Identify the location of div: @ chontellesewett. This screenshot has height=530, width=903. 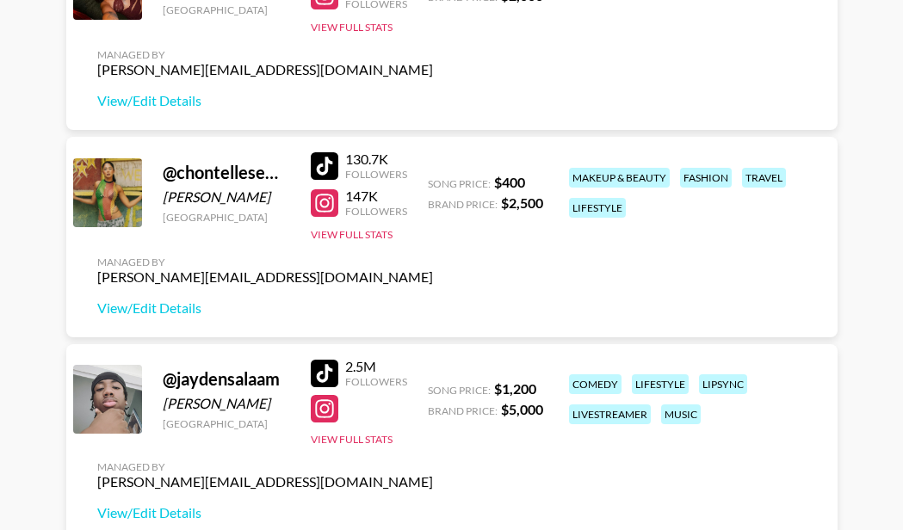
(226, 172).